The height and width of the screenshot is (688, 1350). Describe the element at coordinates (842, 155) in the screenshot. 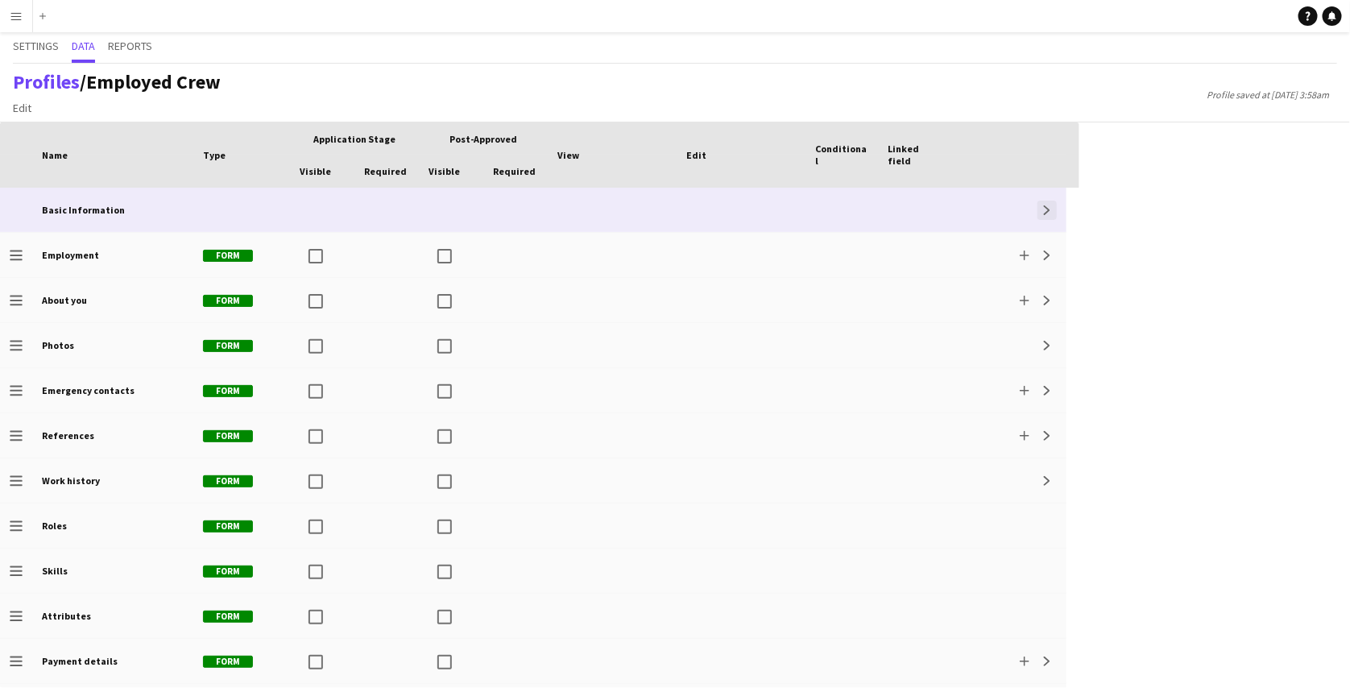

I see `span: Conditional` at that location.